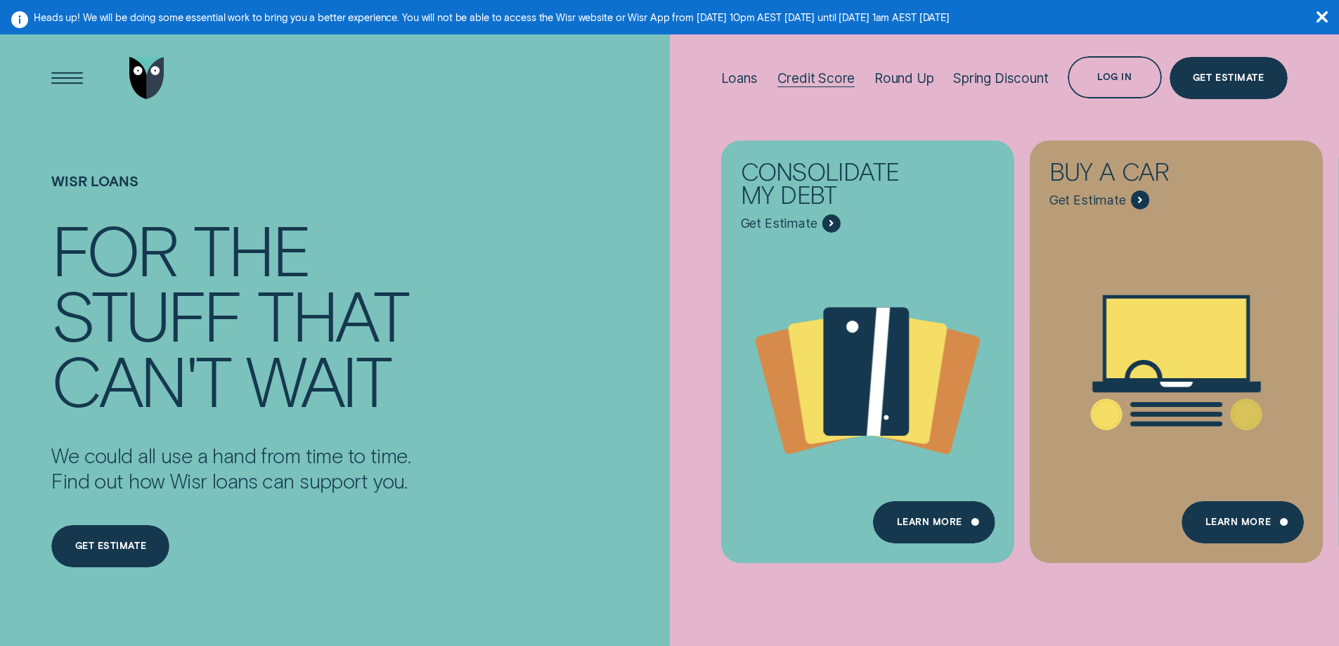  What do you see at coordinates (816, 77) in the screenshot?
I see `a: Credit Score` at bounding box center [816, 77].